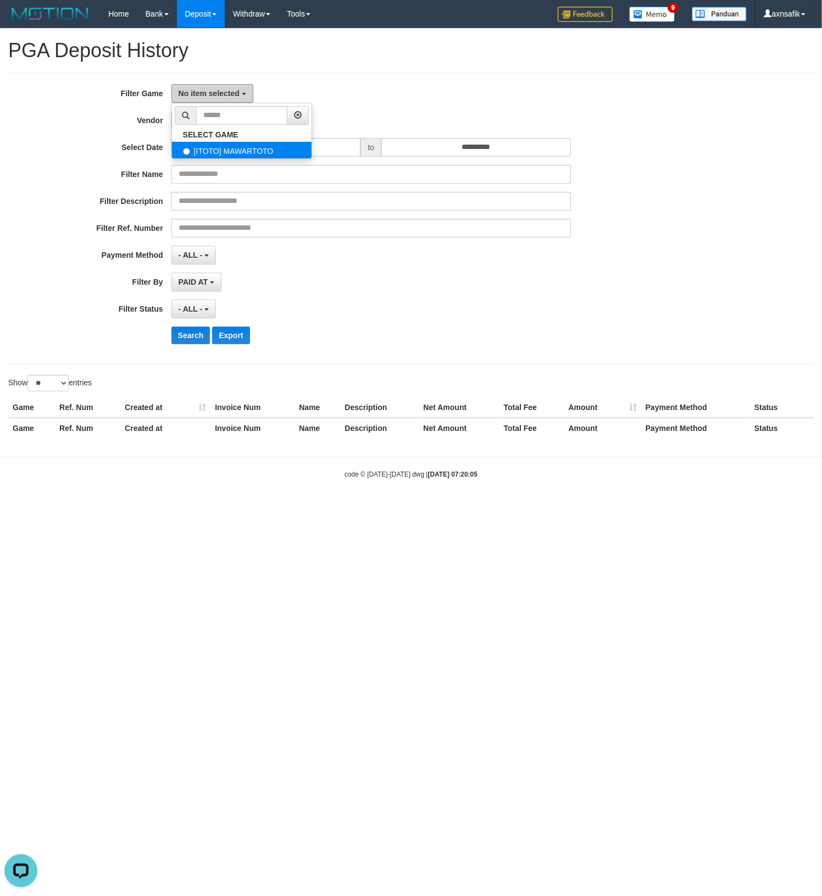  I want to click on button: Export, so click(231, 335).